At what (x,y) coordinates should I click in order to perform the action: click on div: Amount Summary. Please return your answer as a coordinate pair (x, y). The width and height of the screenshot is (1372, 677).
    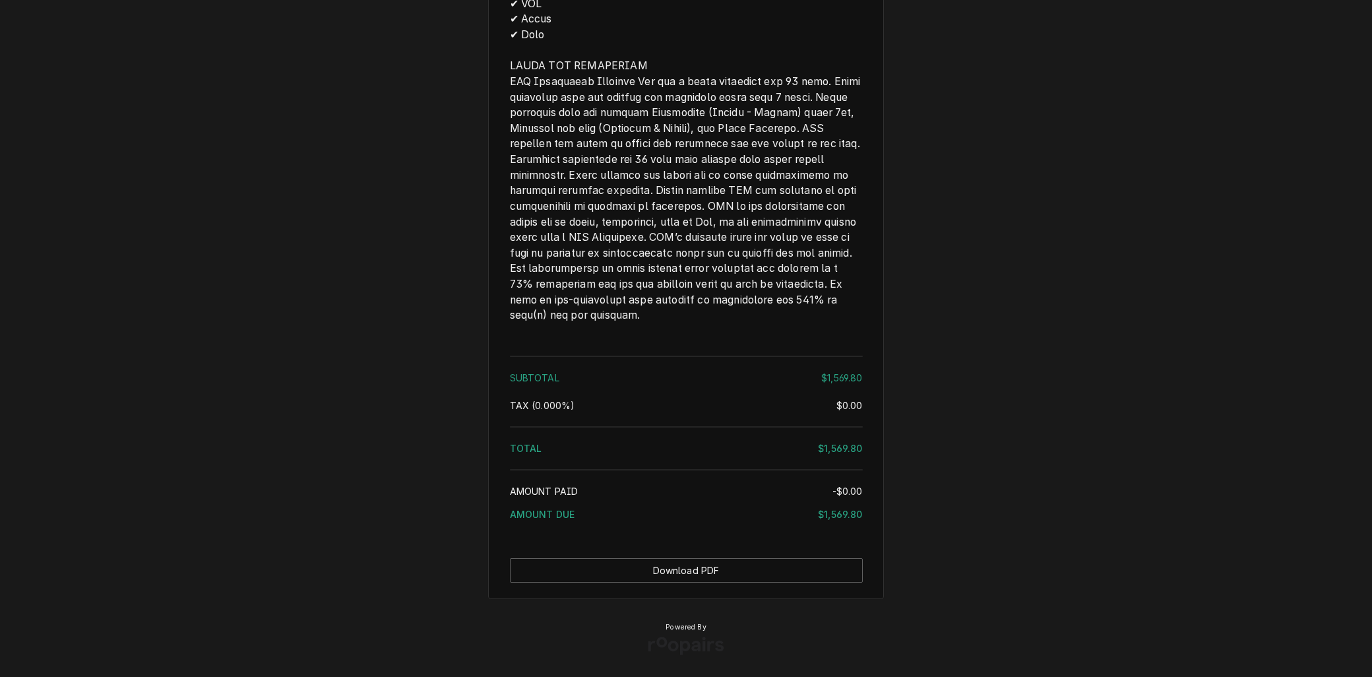
    Looking at the image, I should click on (686, 441).